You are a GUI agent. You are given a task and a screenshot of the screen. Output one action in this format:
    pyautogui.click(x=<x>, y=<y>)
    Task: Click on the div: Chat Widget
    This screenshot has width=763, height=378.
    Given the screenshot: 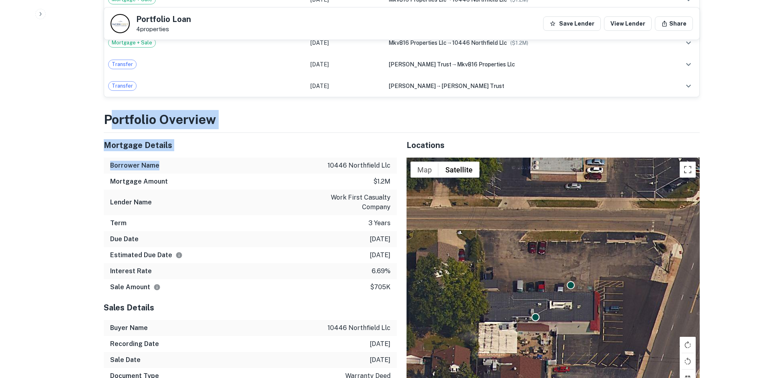 What is the action you would take?
    pyautogui.click(x=743, y=334)
    